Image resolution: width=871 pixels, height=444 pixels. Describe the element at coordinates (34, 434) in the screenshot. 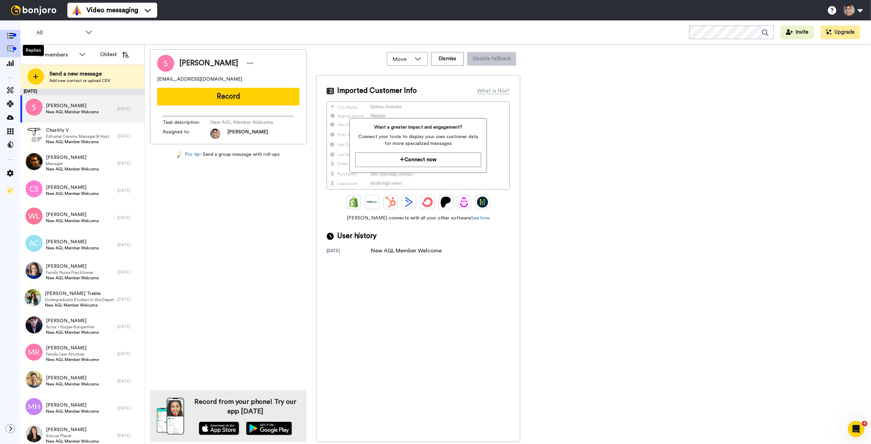

I see `img: 4422f5f2-5a12-4150-9952-d85e27ead9c3.jpg` at that location.